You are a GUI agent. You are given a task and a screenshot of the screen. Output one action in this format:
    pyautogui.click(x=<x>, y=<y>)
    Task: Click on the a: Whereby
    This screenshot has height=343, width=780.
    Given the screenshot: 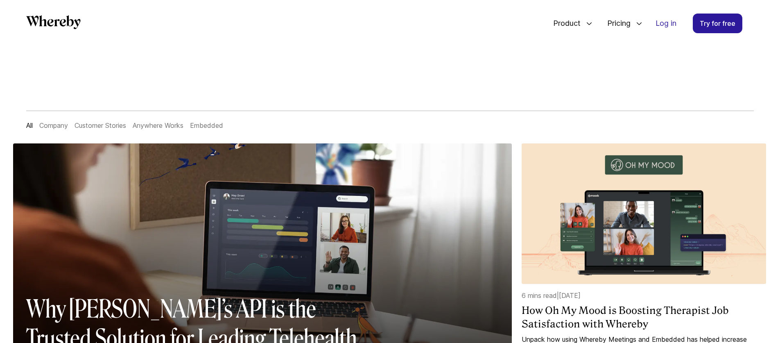 What is the action you would take?
    pyautogui.click(x=53, y=23)
    